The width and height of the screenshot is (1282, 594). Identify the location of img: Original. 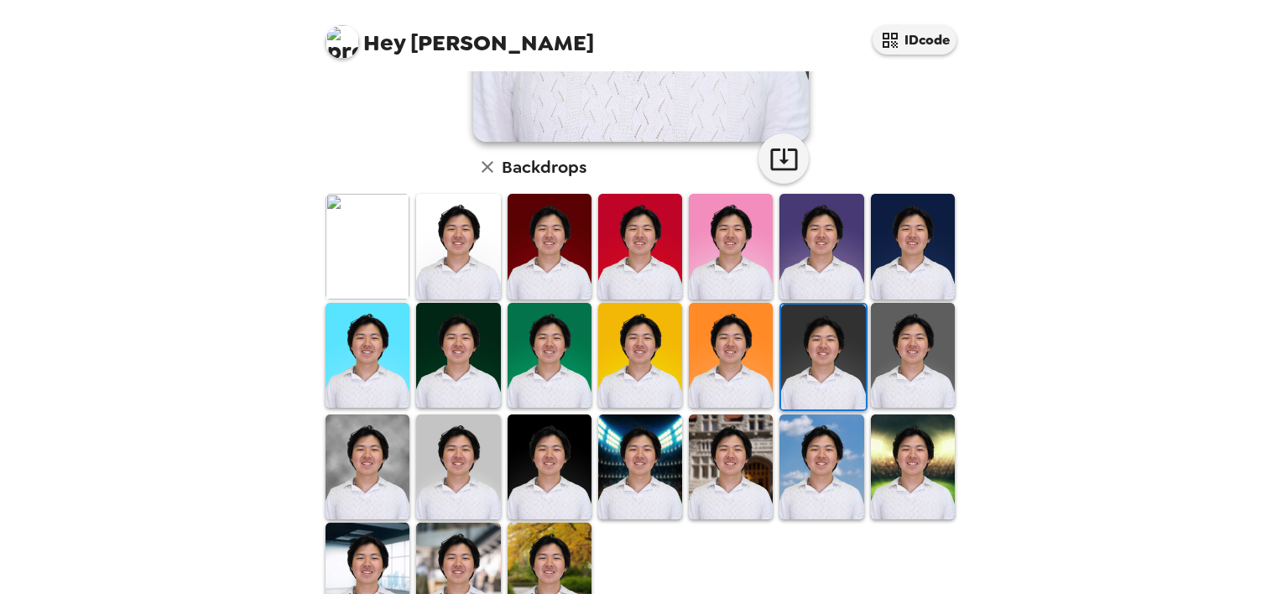
(368, 246).